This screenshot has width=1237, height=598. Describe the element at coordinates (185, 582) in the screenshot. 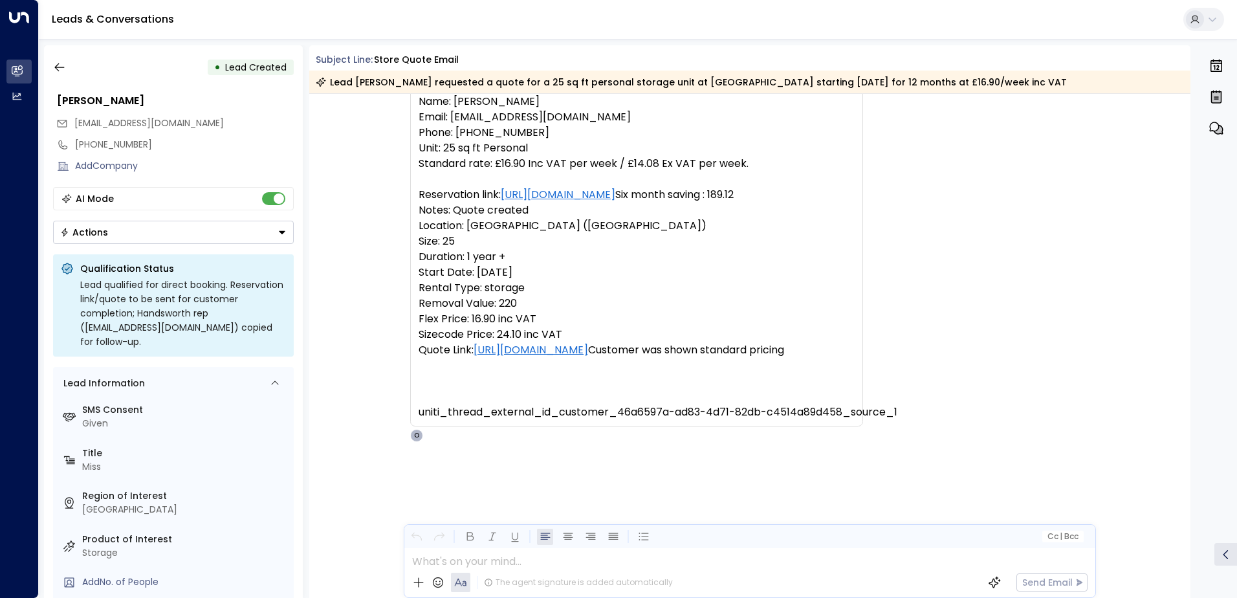

I see `div: AddNo. of People` at that location.